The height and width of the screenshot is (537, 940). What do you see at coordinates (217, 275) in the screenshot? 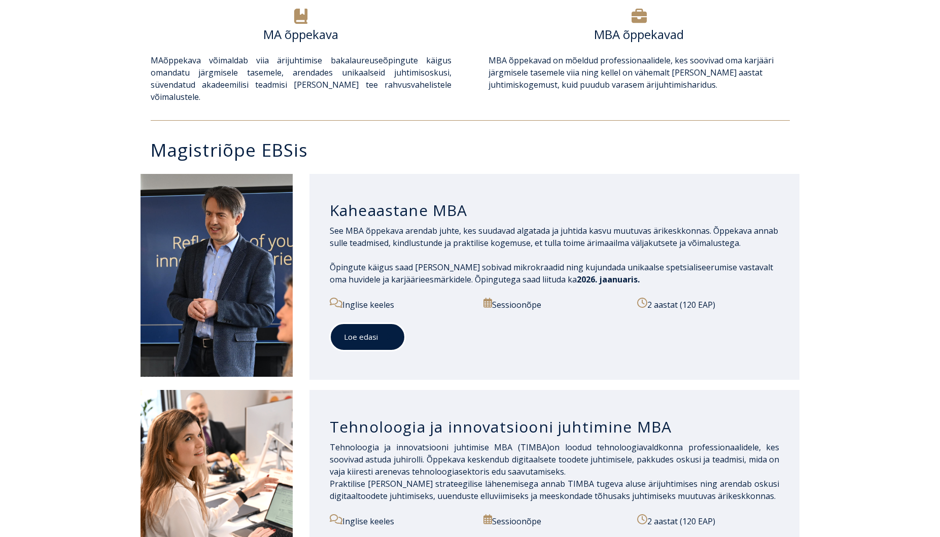
I see `img: DSC_2098` at bounding box center [217, 275].